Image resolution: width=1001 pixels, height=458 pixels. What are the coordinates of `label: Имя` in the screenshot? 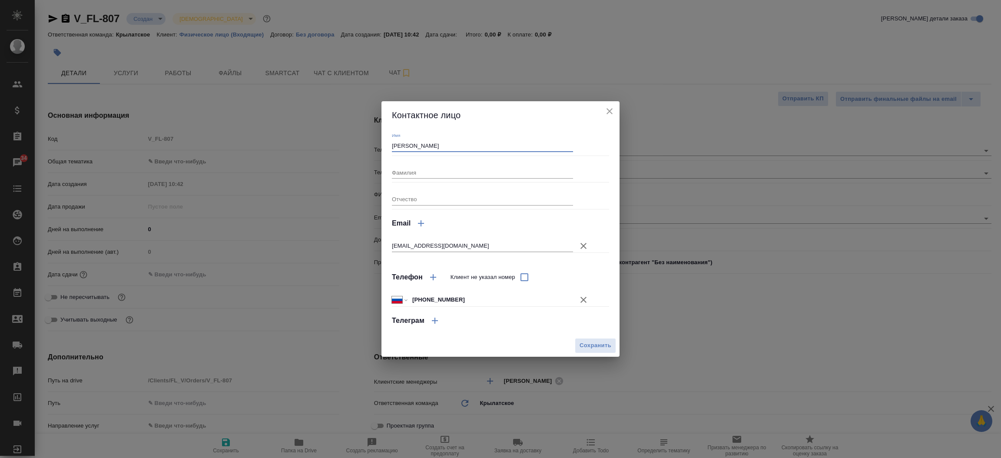 It's located at (396, 136).